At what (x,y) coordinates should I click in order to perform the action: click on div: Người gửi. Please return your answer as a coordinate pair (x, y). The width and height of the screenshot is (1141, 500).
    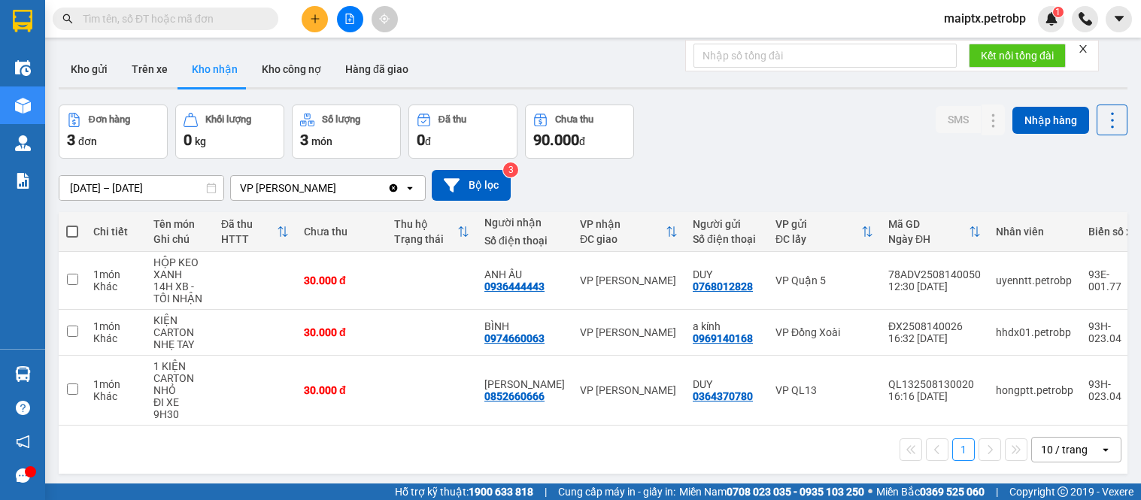
    Looking at the image, I should click on (726, 224).